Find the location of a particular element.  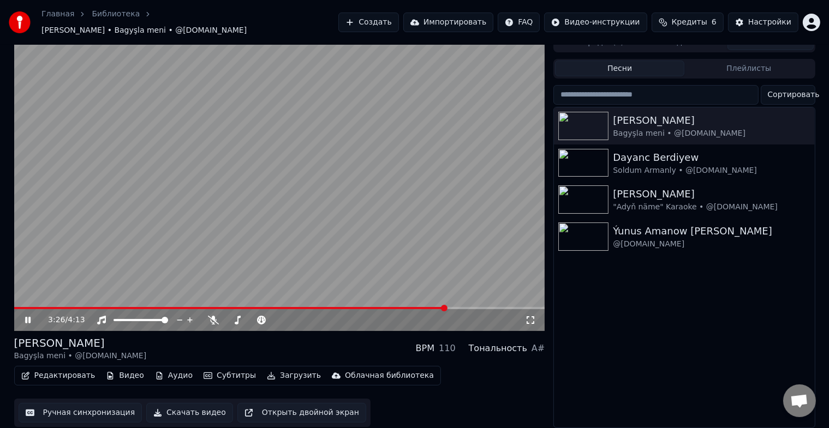

div: 110 is located at coordinates (447, 349).